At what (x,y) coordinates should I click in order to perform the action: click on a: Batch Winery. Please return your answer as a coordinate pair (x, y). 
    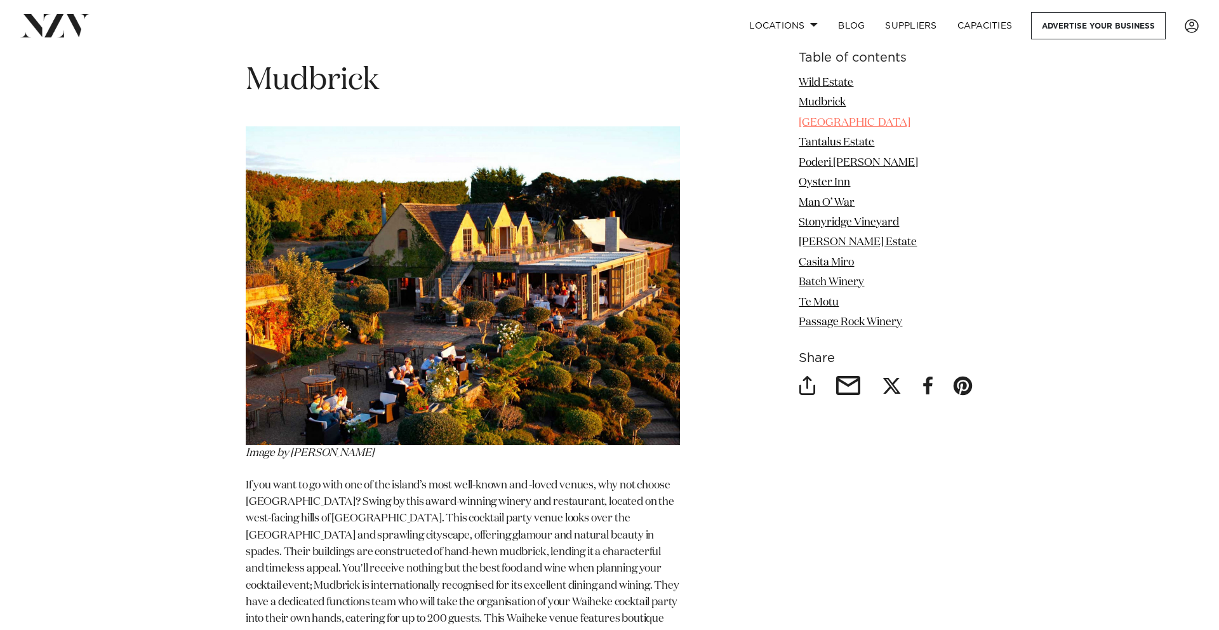
    Looking at the image, I should click on (831, 282).